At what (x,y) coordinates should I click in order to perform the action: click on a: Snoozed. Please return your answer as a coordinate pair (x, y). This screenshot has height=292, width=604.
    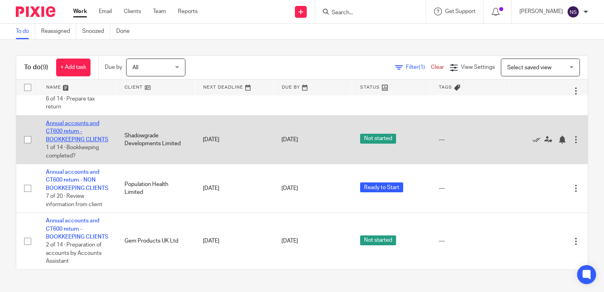
    Looking at the image, I should click on (96, 31).